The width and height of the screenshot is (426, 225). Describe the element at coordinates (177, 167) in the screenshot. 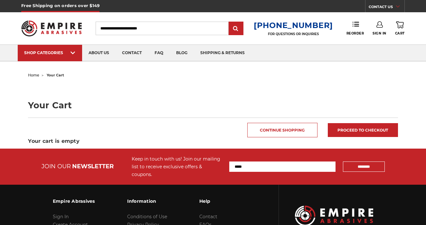

I see `div: Keep in touch with us! Join our mailing list to receive exclusive offers & coupons.` at that location.